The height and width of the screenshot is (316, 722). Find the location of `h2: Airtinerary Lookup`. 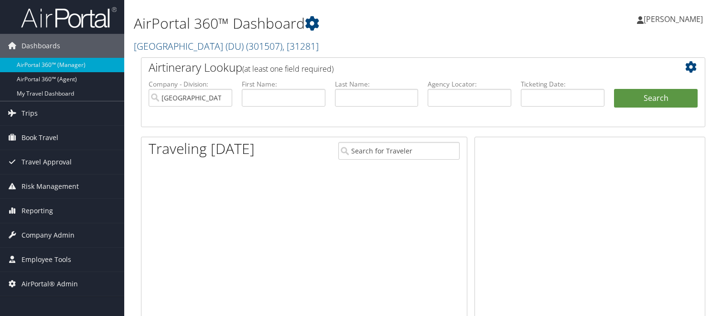

h2: Airtinerary Lookup is located at coordinates (400, 67).